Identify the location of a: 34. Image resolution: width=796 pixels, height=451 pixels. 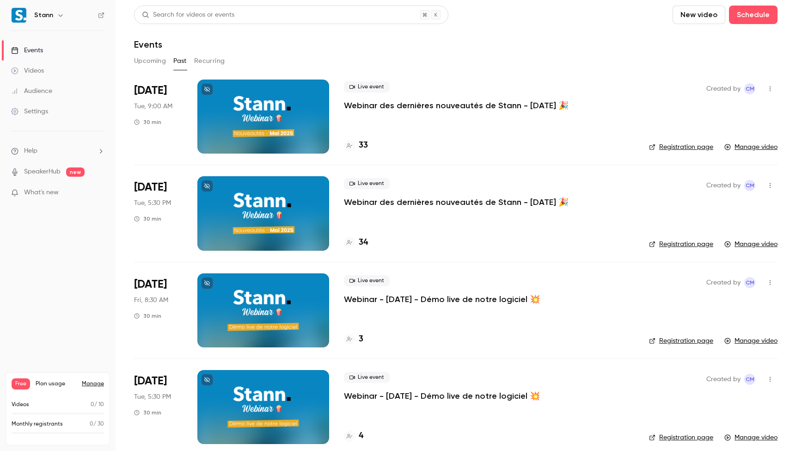
(356, 242).